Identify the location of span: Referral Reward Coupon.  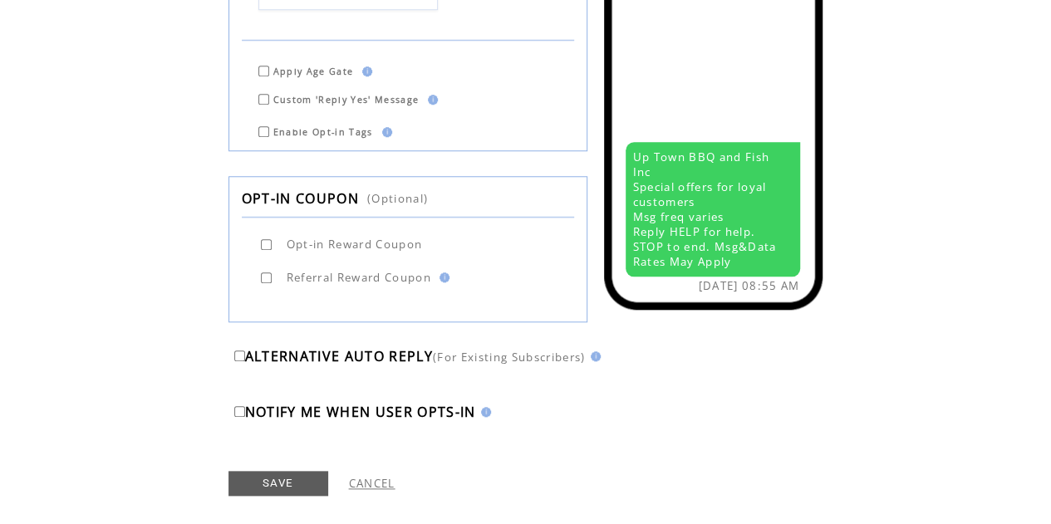
(359, 277).